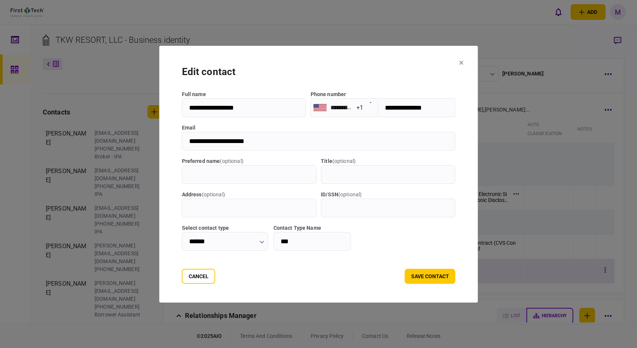  What do you see at coordinates (225, 228) in the screenshot?
I see `label: Select contact type` at bounding box center [225, 228].